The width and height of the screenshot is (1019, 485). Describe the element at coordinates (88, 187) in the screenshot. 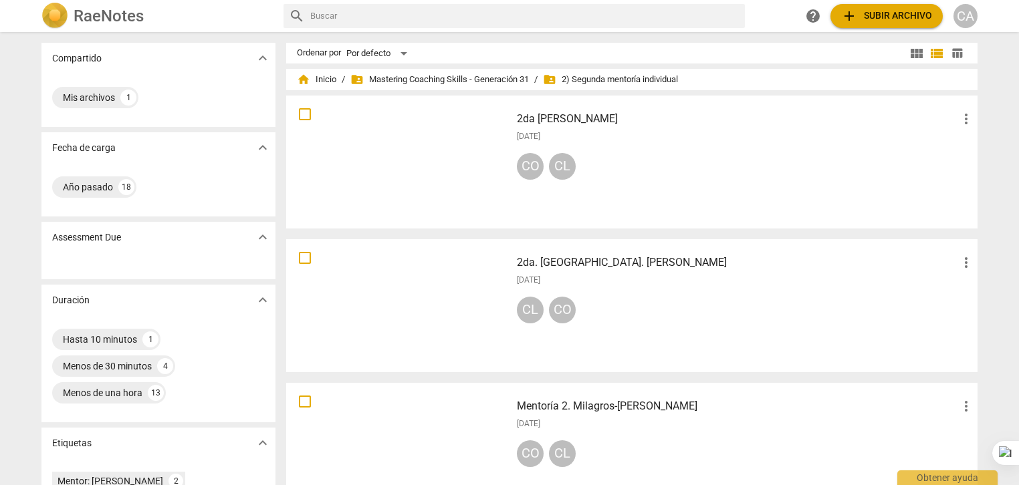

I see `div: Año pasado` at that location.